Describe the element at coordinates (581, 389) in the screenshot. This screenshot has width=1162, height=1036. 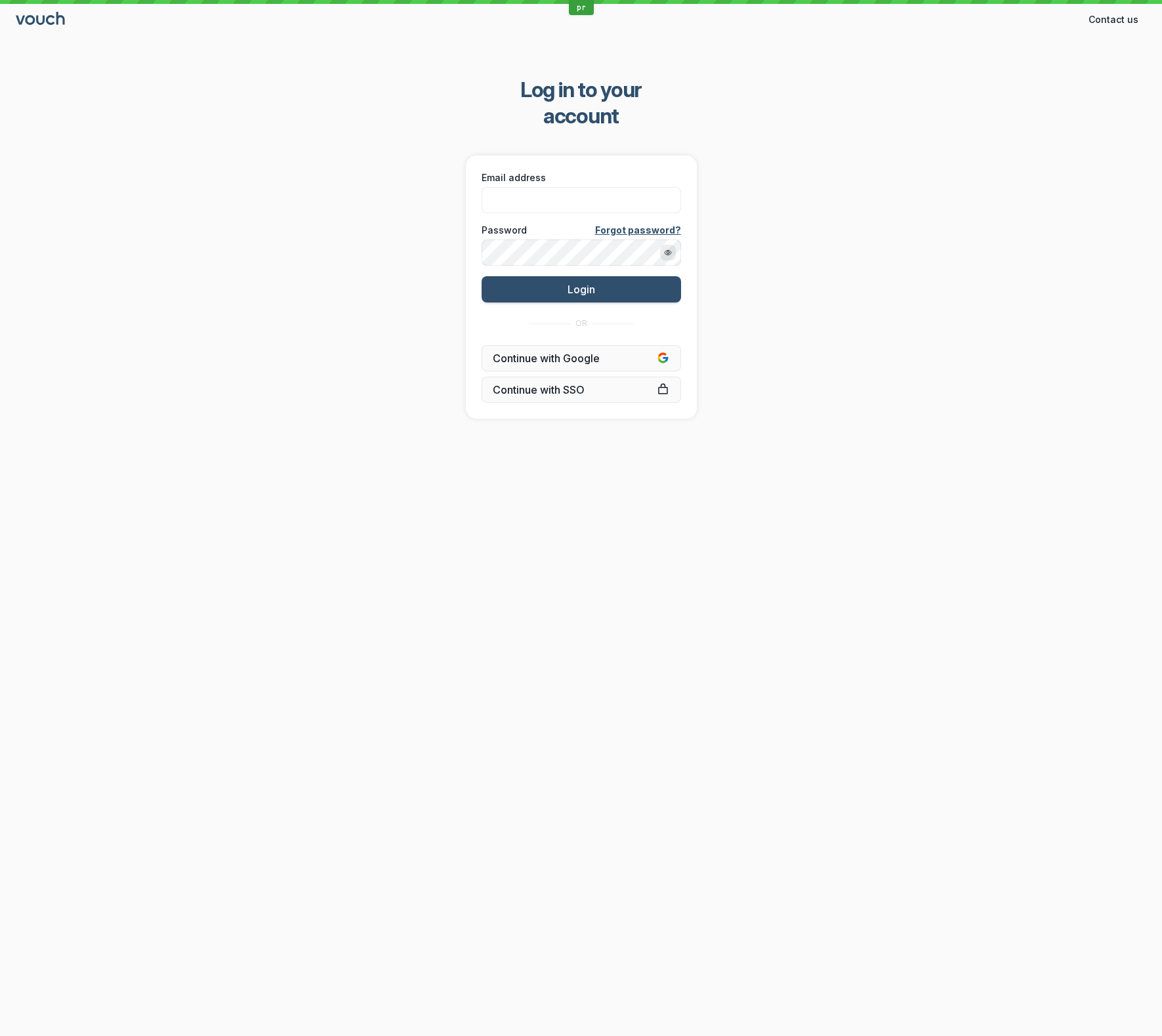
I see `a: Continue with SSO` at that location.